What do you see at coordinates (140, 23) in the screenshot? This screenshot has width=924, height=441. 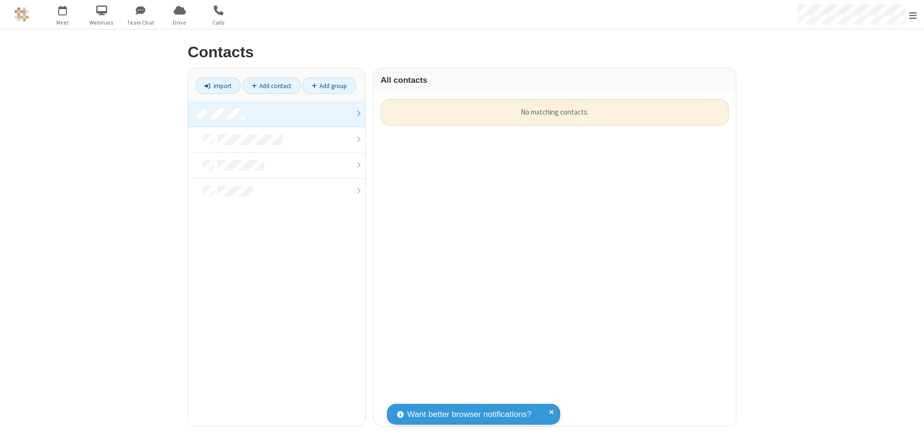 I see `span: Team Chat` at bounding box center [140, 23].